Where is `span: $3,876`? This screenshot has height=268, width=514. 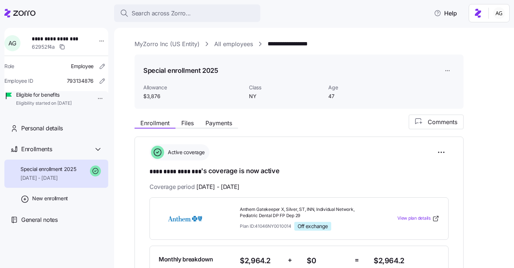
span: $3,876 is located at coordinates (193, 96).